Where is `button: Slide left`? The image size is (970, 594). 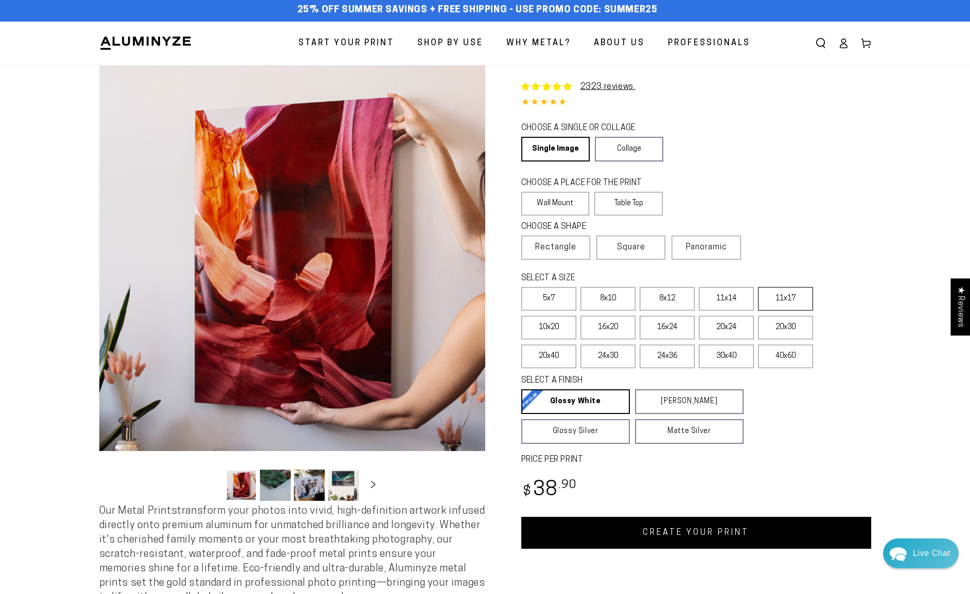
button: Slide left is located at coordinates (211, 485).